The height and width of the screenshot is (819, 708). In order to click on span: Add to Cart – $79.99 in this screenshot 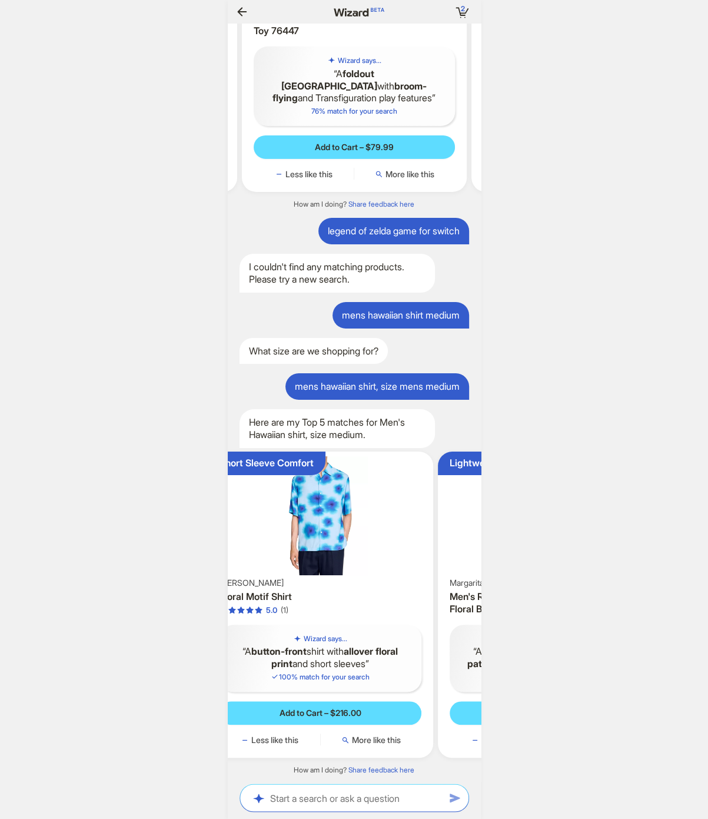, I will do `click(354, 147)`.